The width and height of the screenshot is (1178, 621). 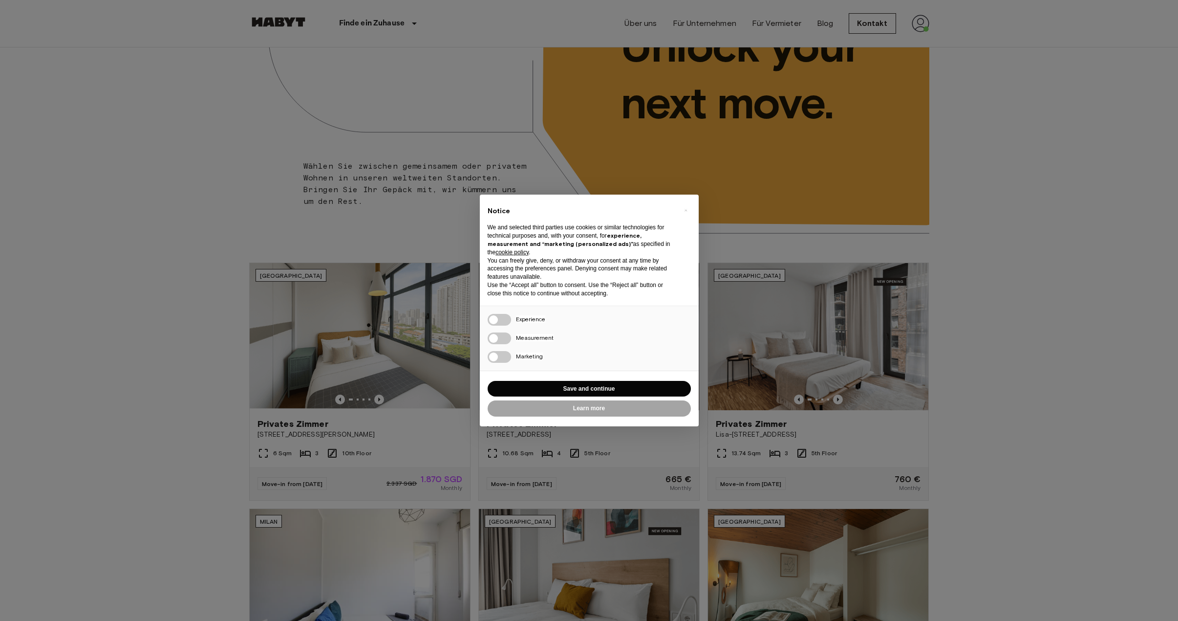 I want to click on p: You can freely give, deny, or withdraw your consent at any time by accessing the preferences pane..., so click(x=581, y=269).